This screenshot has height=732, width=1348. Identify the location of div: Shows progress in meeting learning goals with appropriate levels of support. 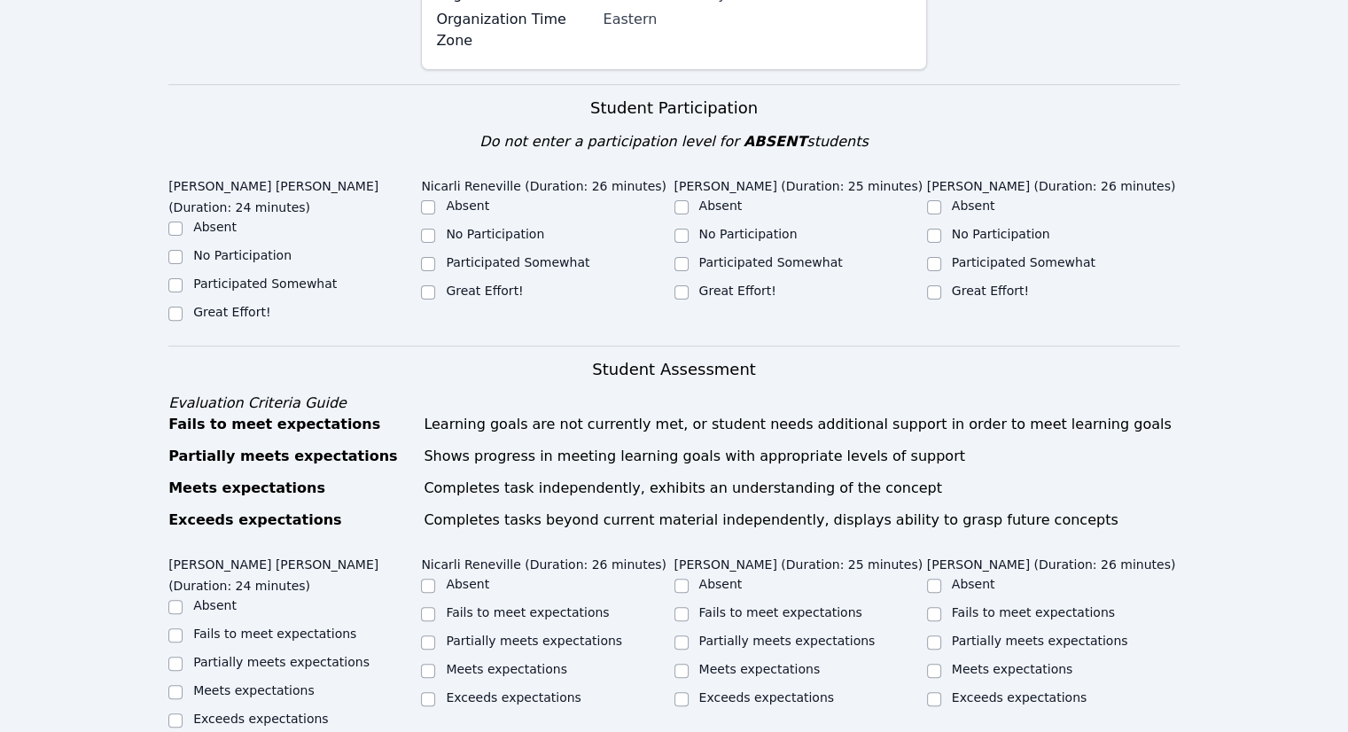
(801, 456).